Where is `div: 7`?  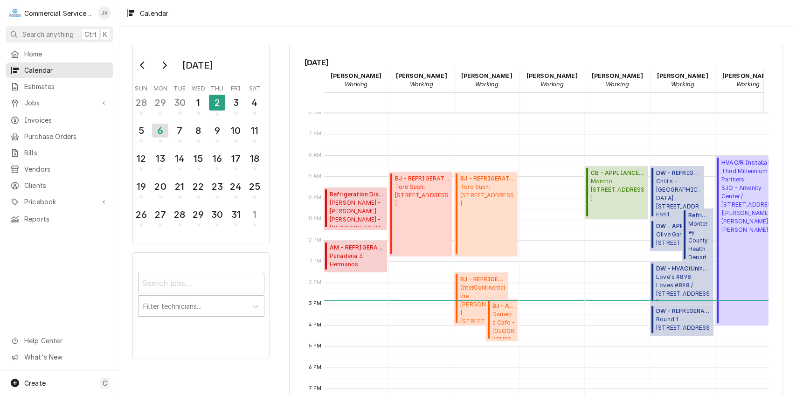
div: 7 is located at coordinates (180, 131).